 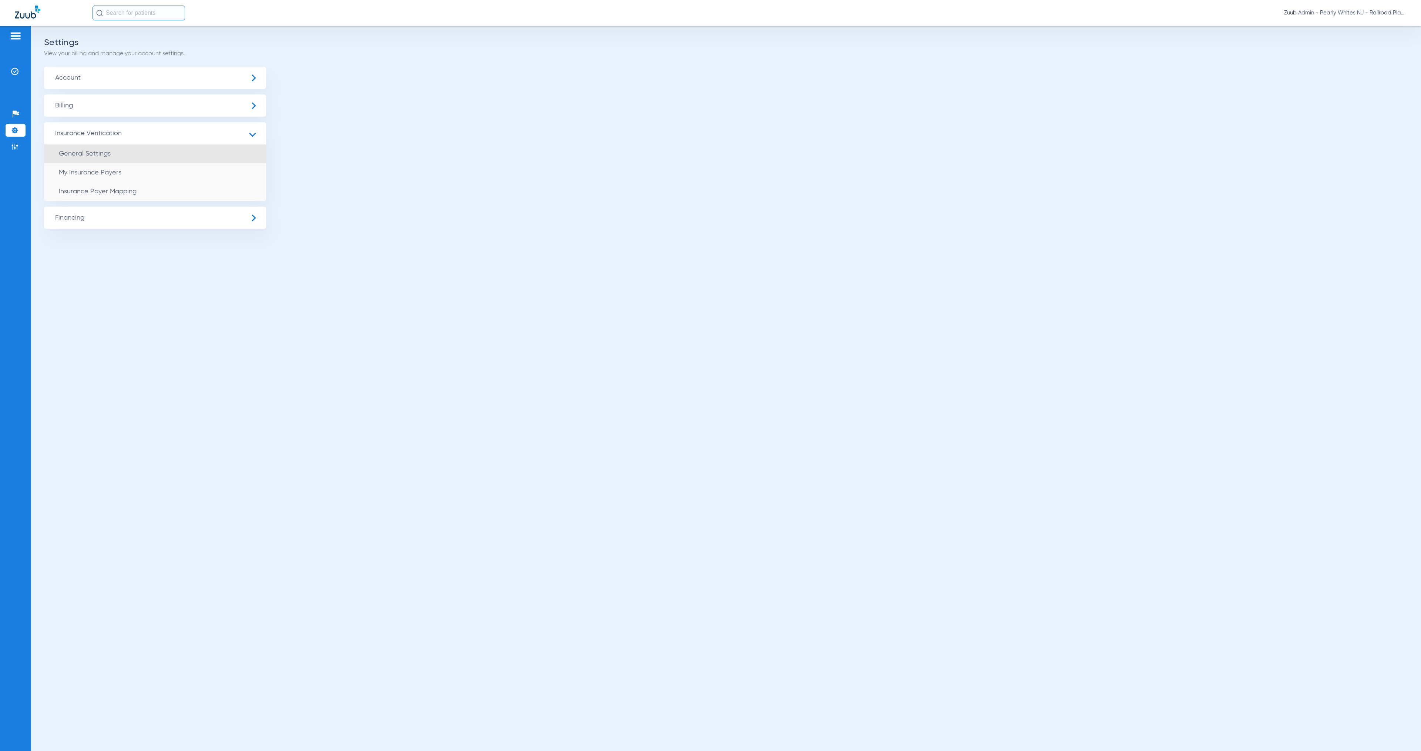 I want to click on img: hamburger-icon, so click(x=16, y=36).